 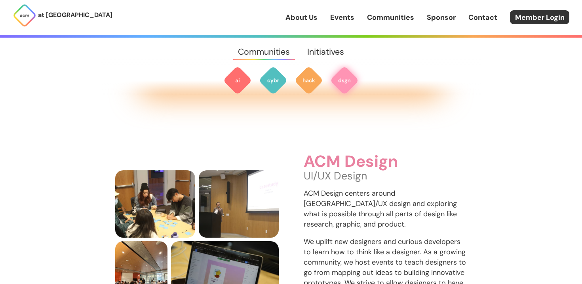 What do you see at coordinates (385, 162) in the screenshot?
I see `h3: ACM Design` at bounding box center [385, 162].